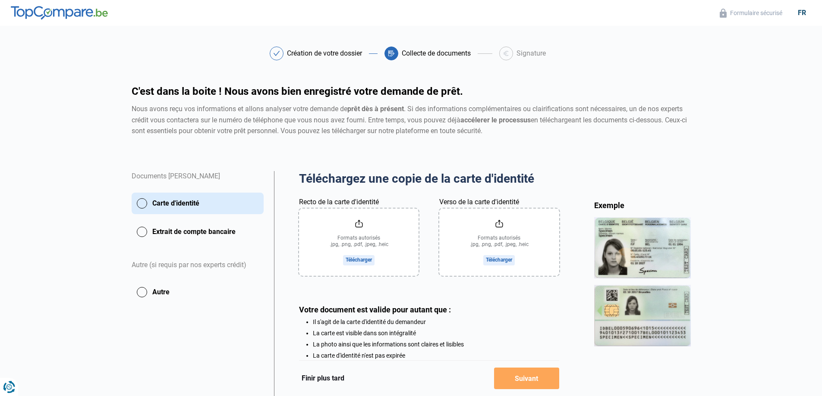  What do you see at coordinates (436, 334) in the screenshot?
I see `li: La carte est visible dans son intégralité` at bounding box center [436, 334].